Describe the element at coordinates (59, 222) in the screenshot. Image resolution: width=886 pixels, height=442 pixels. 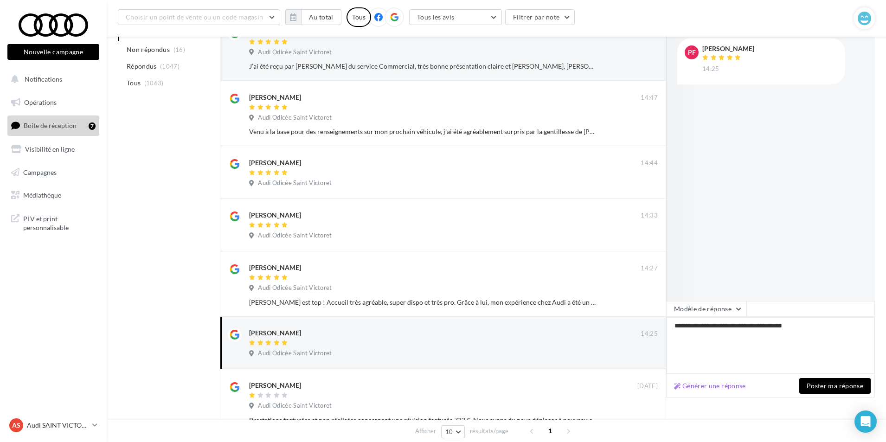
I see `span: PLV et print personnalisable` at that location.